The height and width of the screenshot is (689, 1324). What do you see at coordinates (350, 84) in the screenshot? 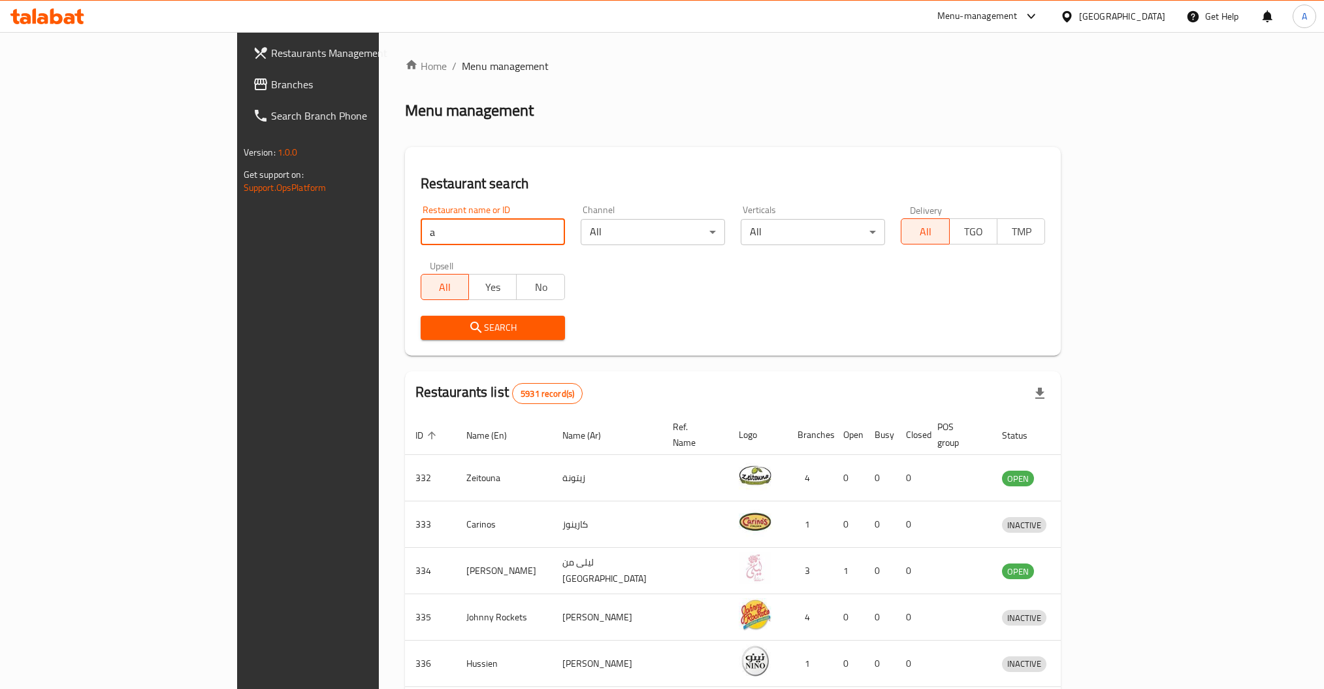
I see `a: Branches` at bounding box center [350, 84].